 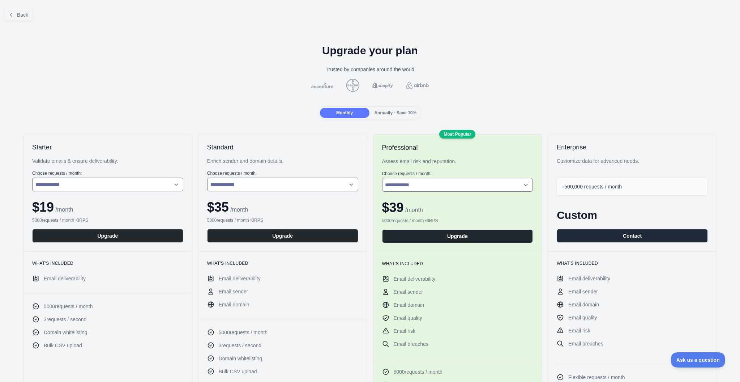 What do you see at coordinates (457, 161) in the screenshot?
I see `div: Assess email risk and reputation.` at bounding box center [457, 161].